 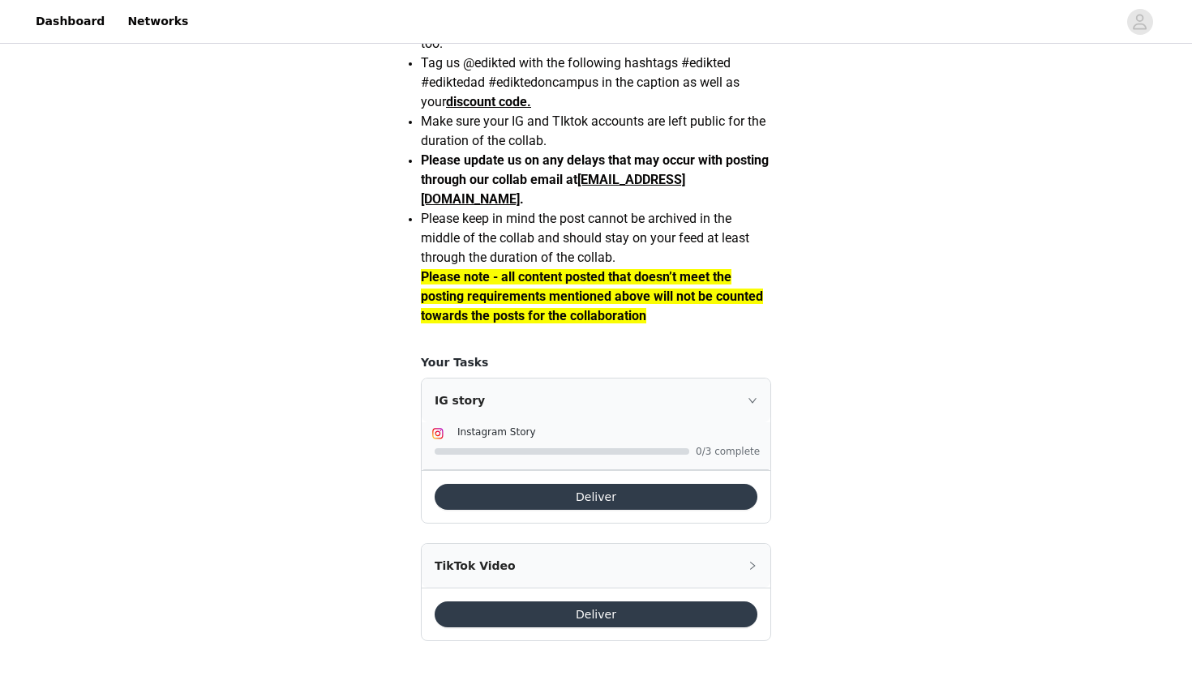 What do you see at coordinates (1139, 22) in the screenshot?
I see `div: avatar` at bounding box center [1139, 22].